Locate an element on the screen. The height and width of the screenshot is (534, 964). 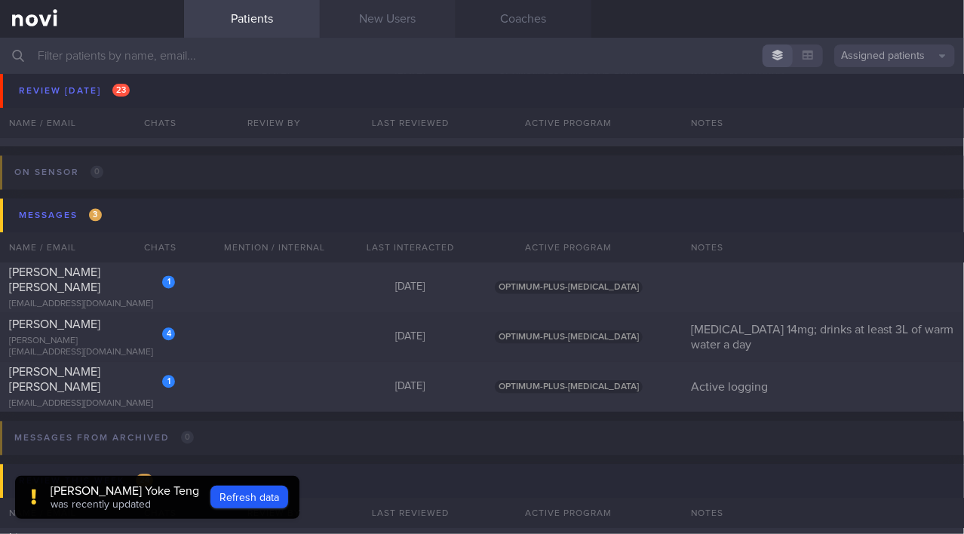
div: Active logging is located at coordinates (823, 387).